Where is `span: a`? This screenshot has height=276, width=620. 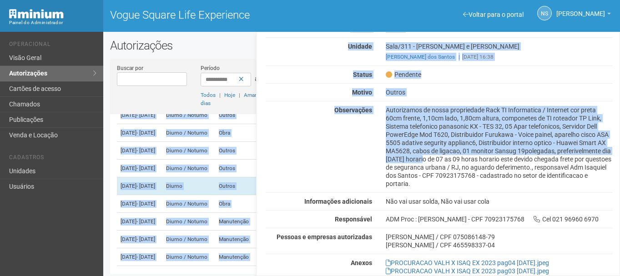 span: a is located at coordinates (257, 79).